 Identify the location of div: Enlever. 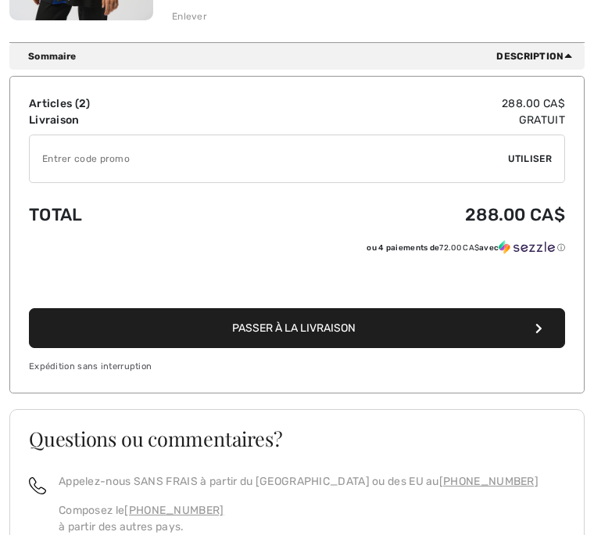
(189, 16).